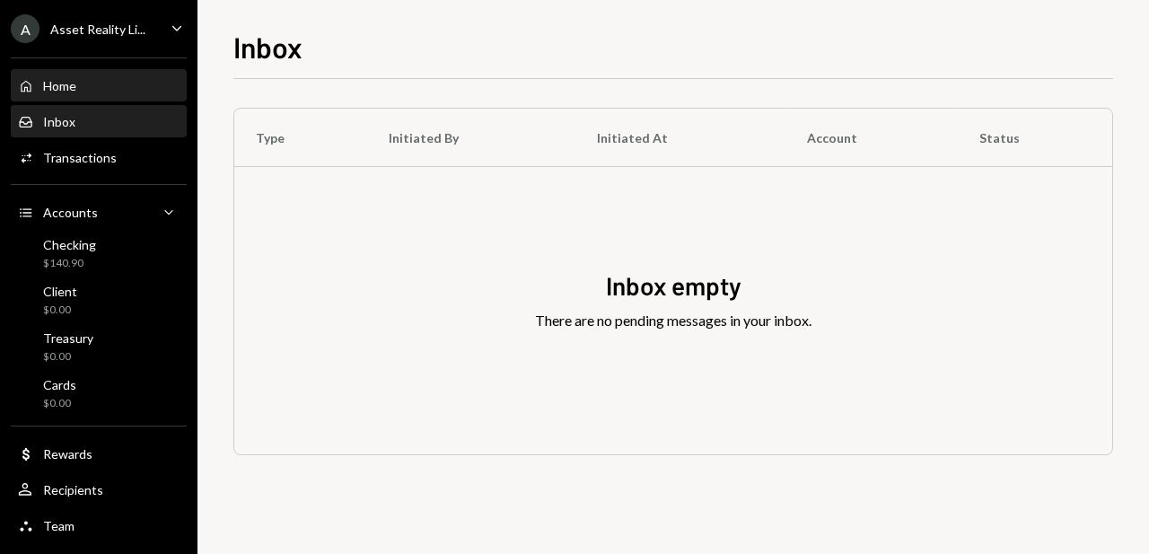 The width and height of the screenshot is (1149, 554). What do you see at coordinates (99, 300) in the screenshot?
I see `a: Client$0.00` at bounding box center [99, 300].